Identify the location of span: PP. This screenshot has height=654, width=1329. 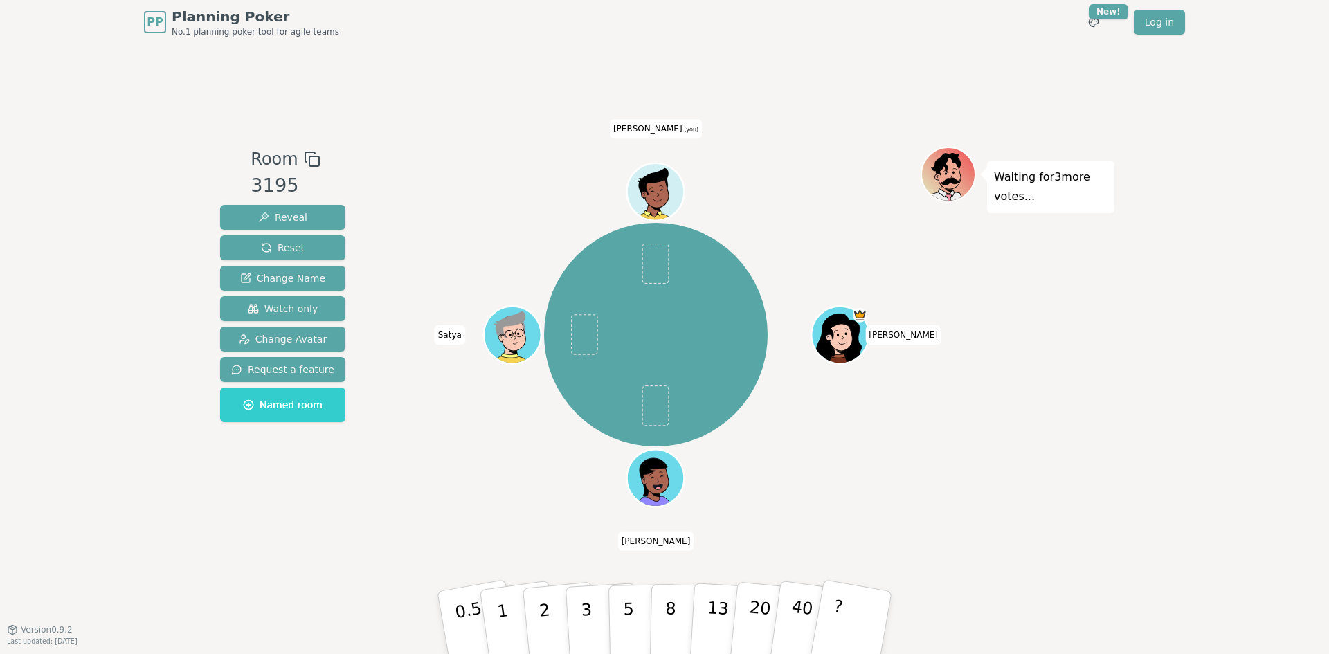
(154, 22).